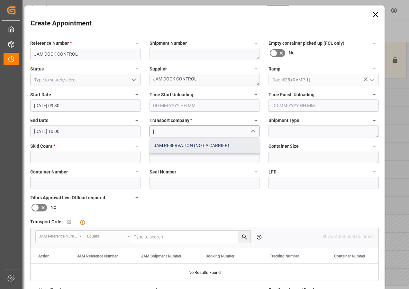  What do you see at coordinates (220, 256) in the screenshot?
I see `span: Booking Number` at bounding box center [220, 256].